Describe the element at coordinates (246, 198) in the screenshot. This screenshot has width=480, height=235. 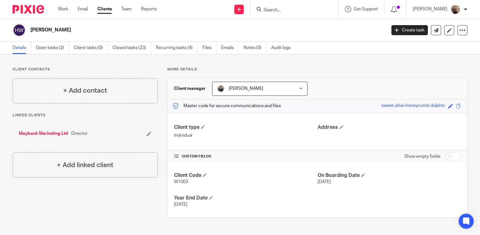
I see `h4: Year End Date` at that location.